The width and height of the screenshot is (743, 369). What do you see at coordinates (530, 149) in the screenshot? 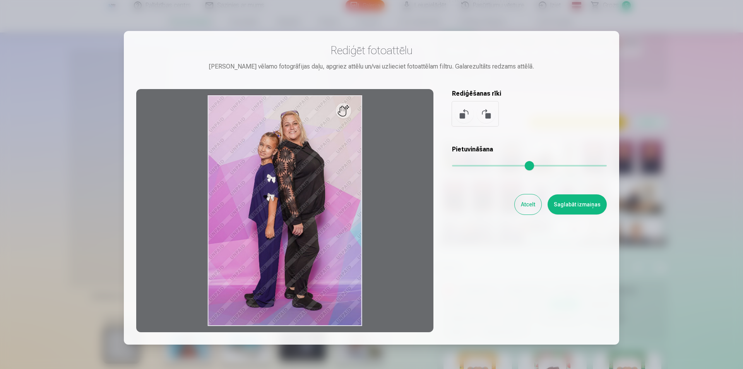
I see `h5: Pietuvināšana` at bounding box center [530, 149].